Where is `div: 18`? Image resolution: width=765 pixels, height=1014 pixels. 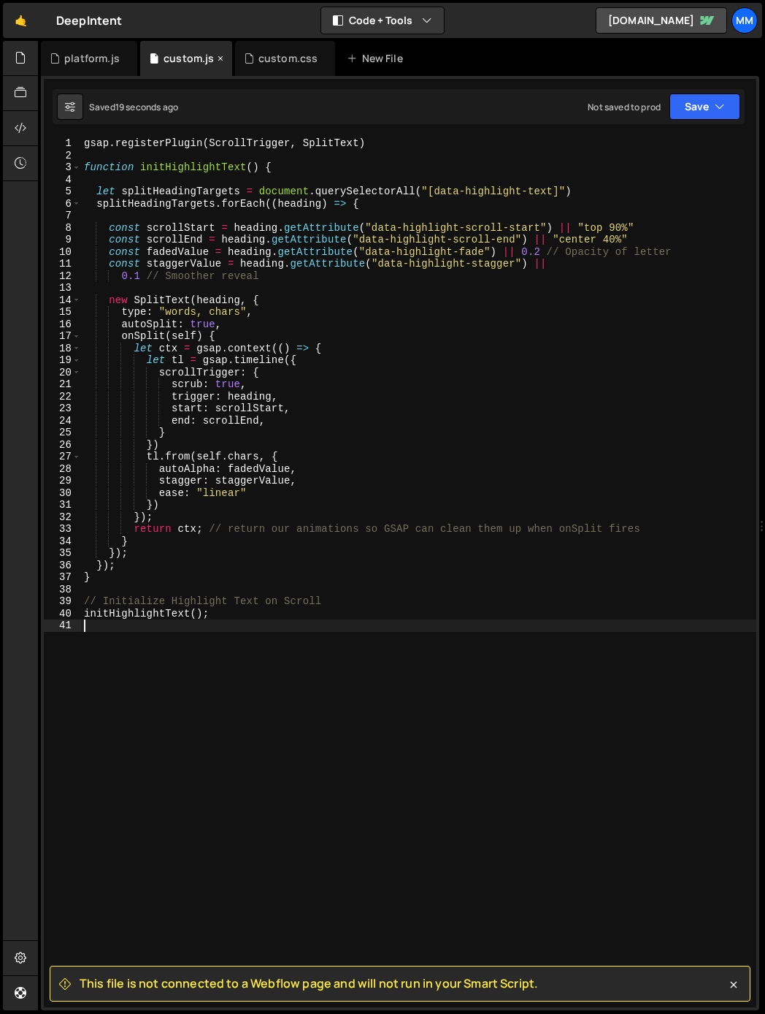 div: 18 is located at coordinates (62, 348).